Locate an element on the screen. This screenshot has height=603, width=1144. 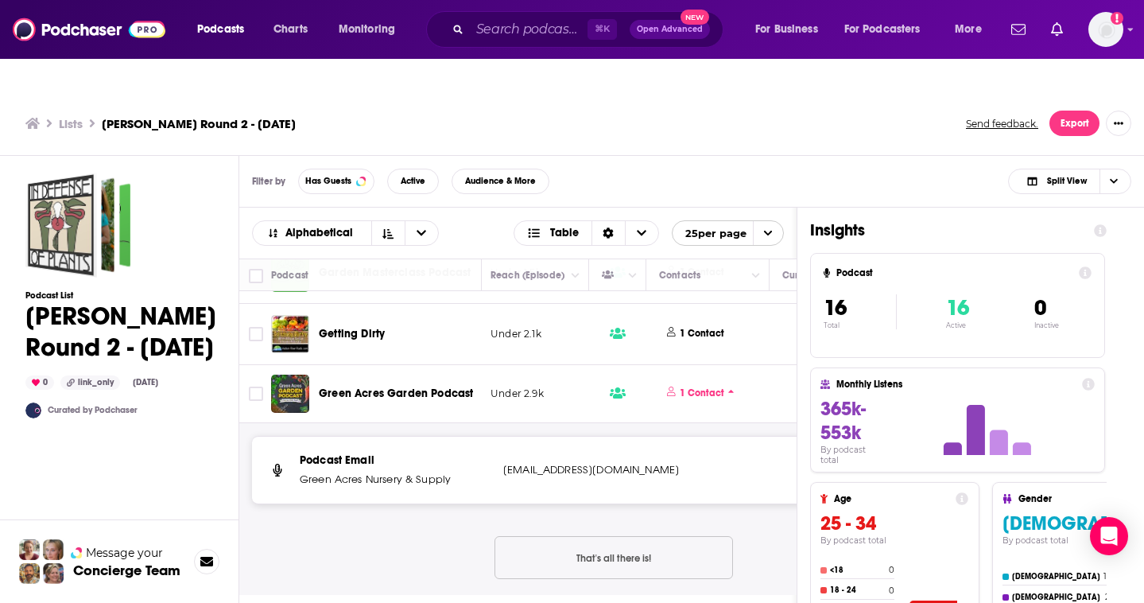
div: Reach (Episode) is located at coordinates (527, 275).